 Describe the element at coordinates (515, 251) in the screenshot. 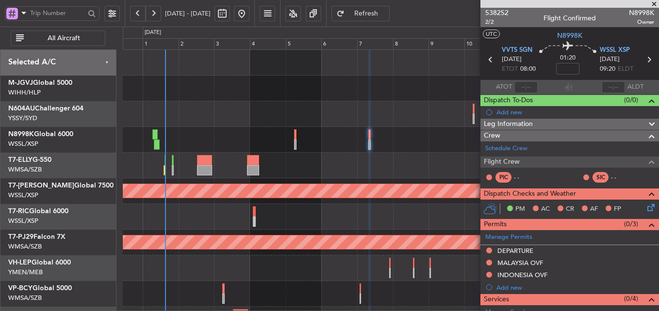

I see `div: DEPARTURE` at that location.